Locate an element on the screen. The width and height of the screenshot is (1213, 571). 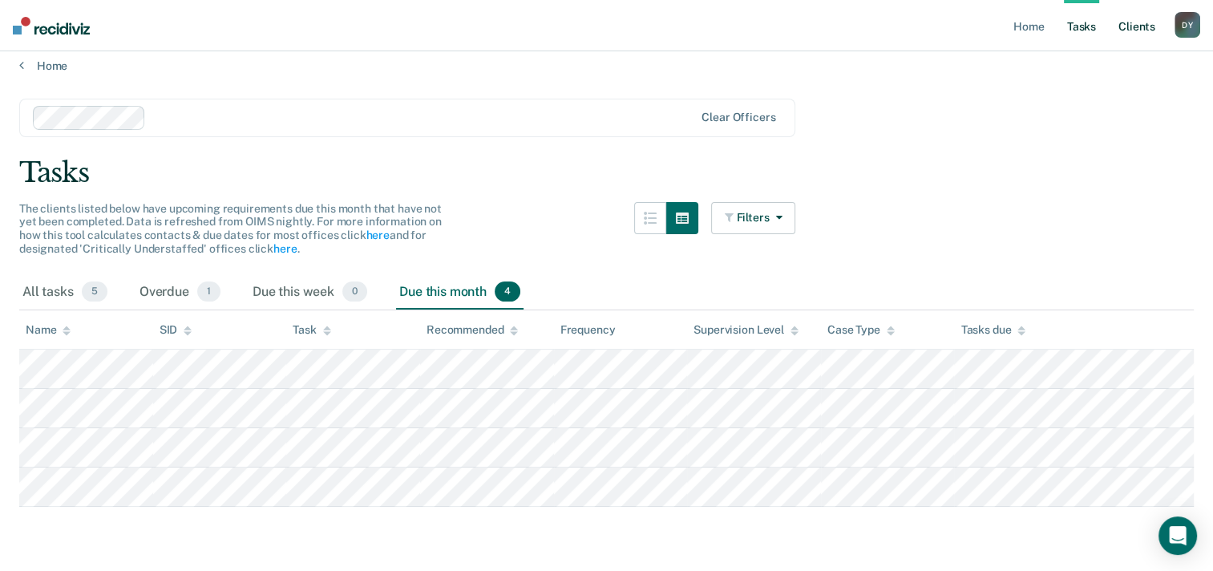
button: Filters is located at coordinates (754, 218).